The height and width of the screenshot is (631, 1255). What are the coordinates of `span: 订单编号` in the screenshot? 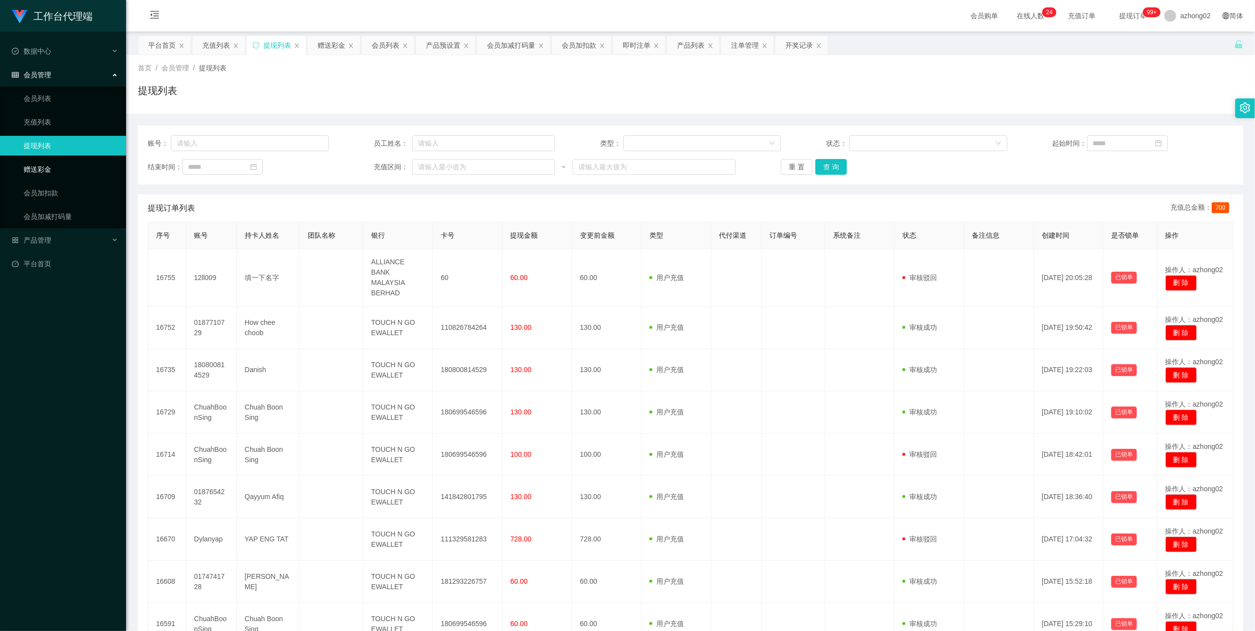 It's located at (783, 235).